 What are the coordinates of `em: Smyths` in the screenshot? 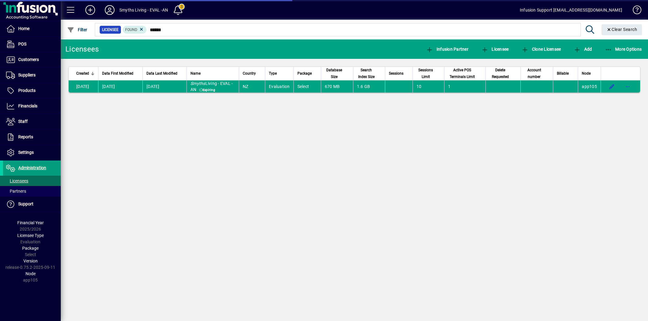 It's located at (198, 83).